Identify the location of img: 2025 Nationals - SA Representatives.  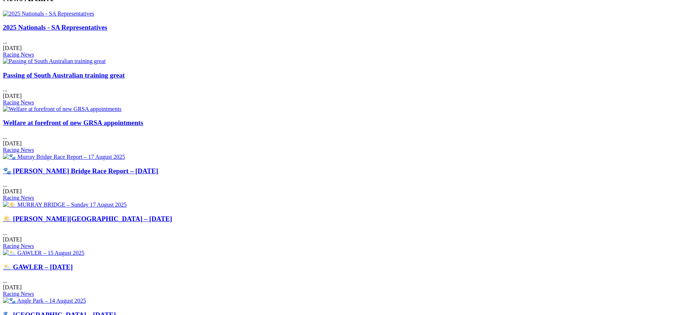
(49, 14).